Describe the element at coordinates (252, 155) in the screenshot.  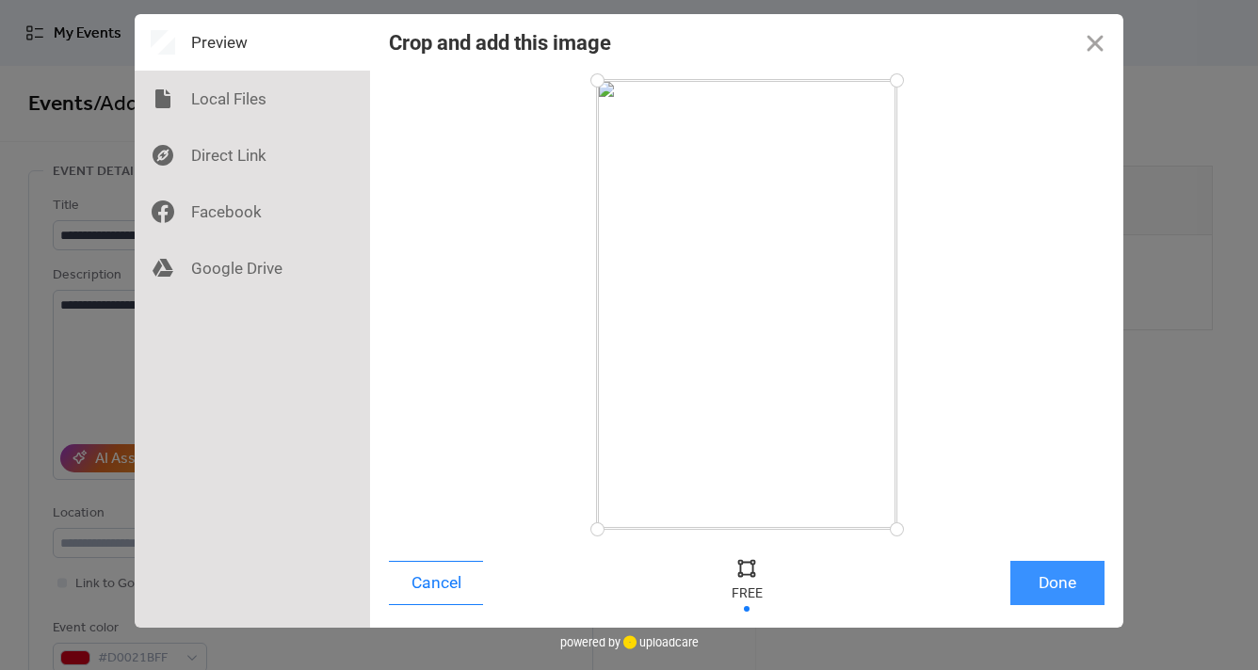
I see `div: Direct Link` at that location.